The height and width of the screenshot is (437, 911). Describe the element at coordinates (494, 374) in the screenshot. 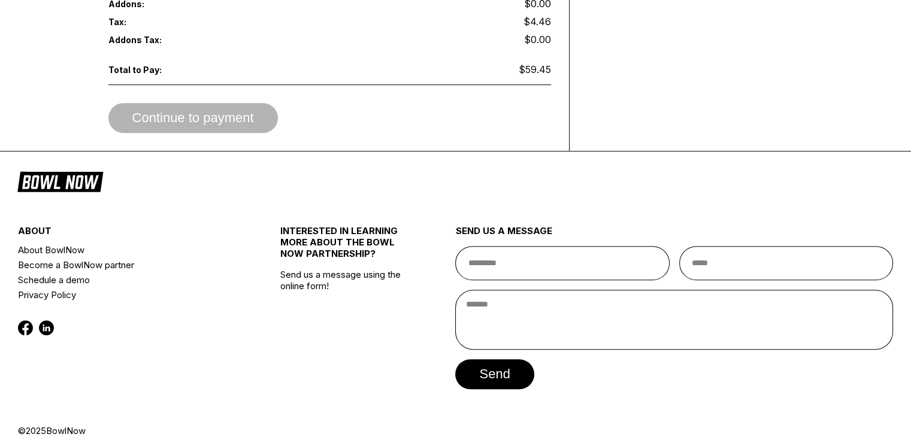

I see `button: send` at that location.